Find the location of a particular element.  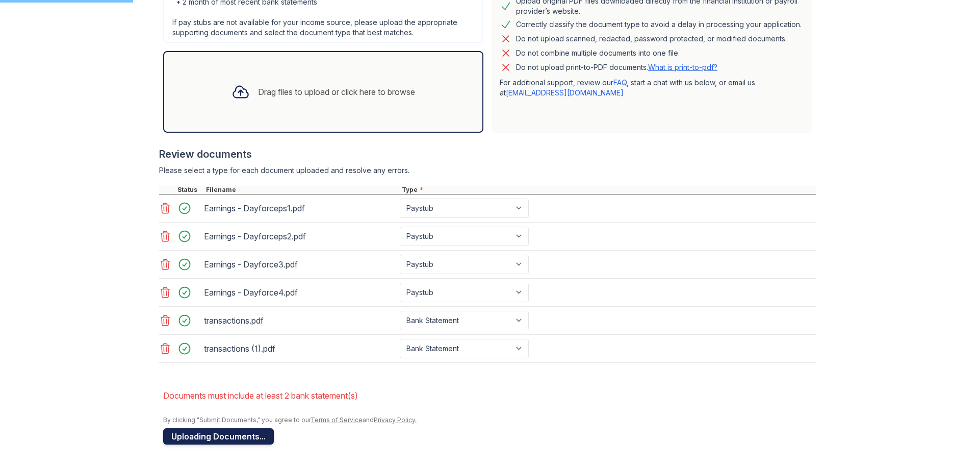

li: Documents must include at least 2 bank statement(s) is located at coordinates (490, 395).